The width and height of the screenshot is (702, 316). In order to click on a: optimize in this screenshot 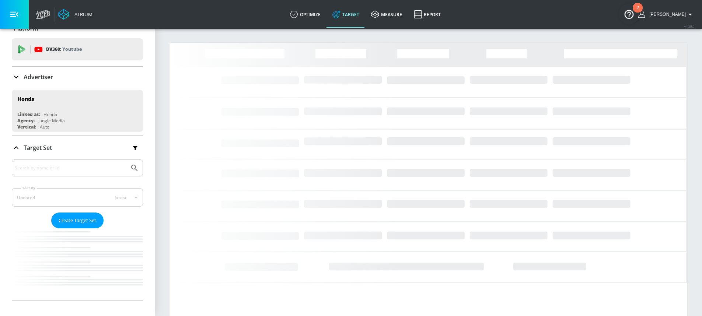, I will do `click(305, 14)`.